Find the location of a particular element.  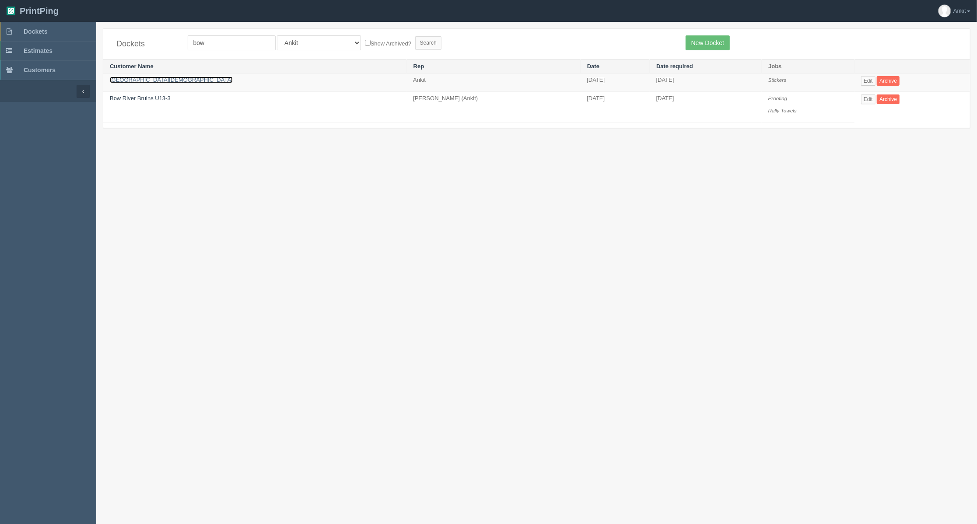

a: Date required is located at coordinates (674, 66).